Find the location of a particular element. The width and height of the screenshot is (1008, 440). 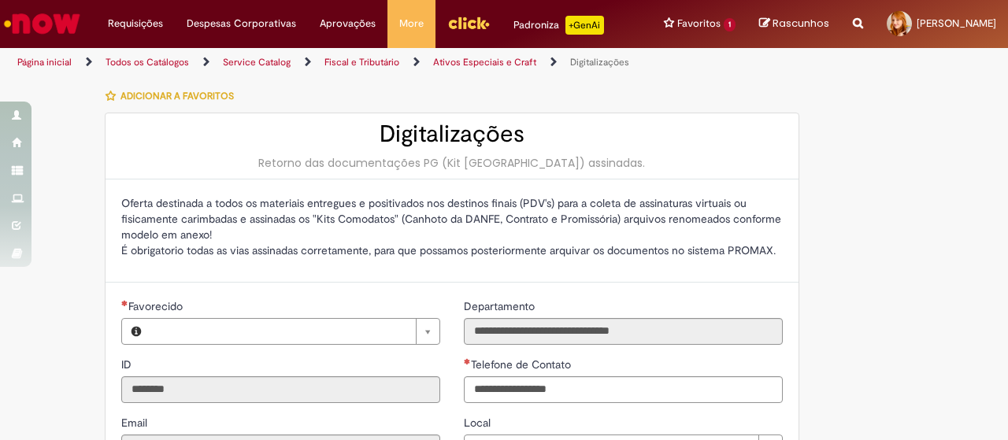

a: Limpar campo Favorecido is located at coordinates (295, 332).